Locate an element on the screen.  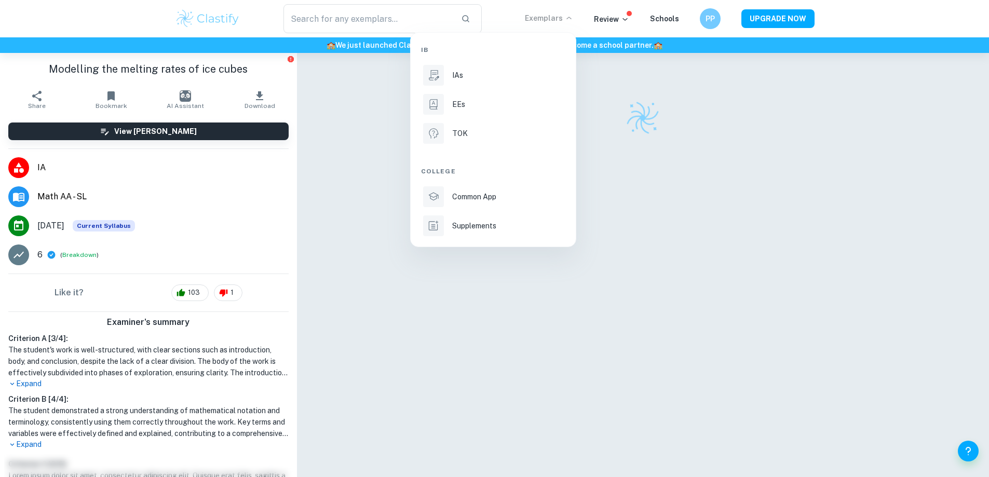
p: EEs is located at coordinates (458, 104).